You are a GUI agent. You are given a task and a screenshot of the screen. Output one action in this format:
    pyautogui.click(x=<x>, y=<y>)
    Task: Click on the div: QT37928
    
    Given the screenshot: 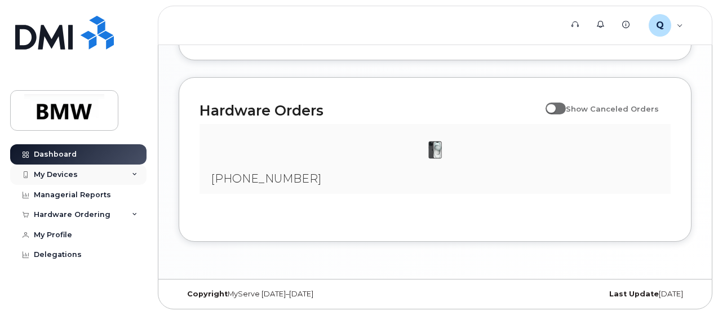 What is the action you would take?
    pyautogui.click(x=665, y=25)
    